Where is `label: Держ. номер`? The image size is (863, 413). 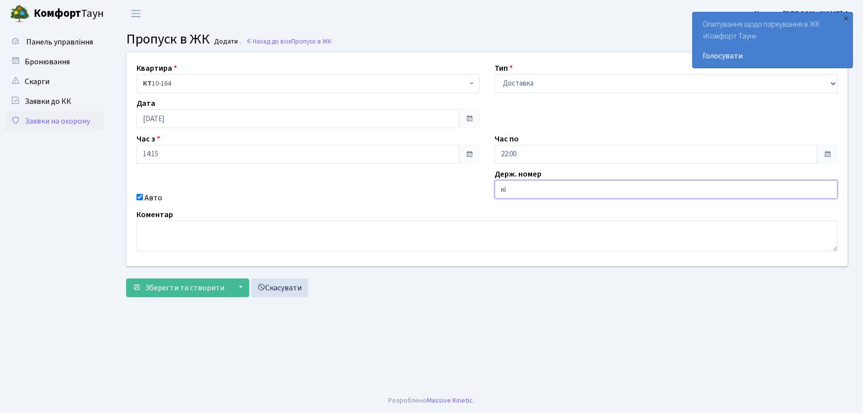 label: Держ. номер is located at coordinates (518, 174).